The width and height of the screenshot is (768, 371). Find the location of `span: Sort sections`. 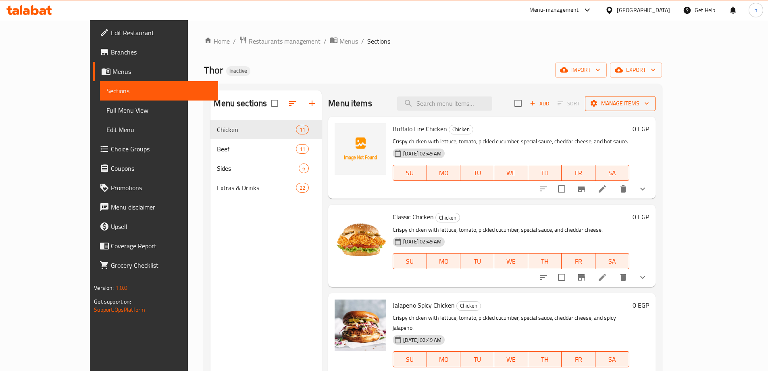

span: Sort sections is located at coordinates (293, 103).